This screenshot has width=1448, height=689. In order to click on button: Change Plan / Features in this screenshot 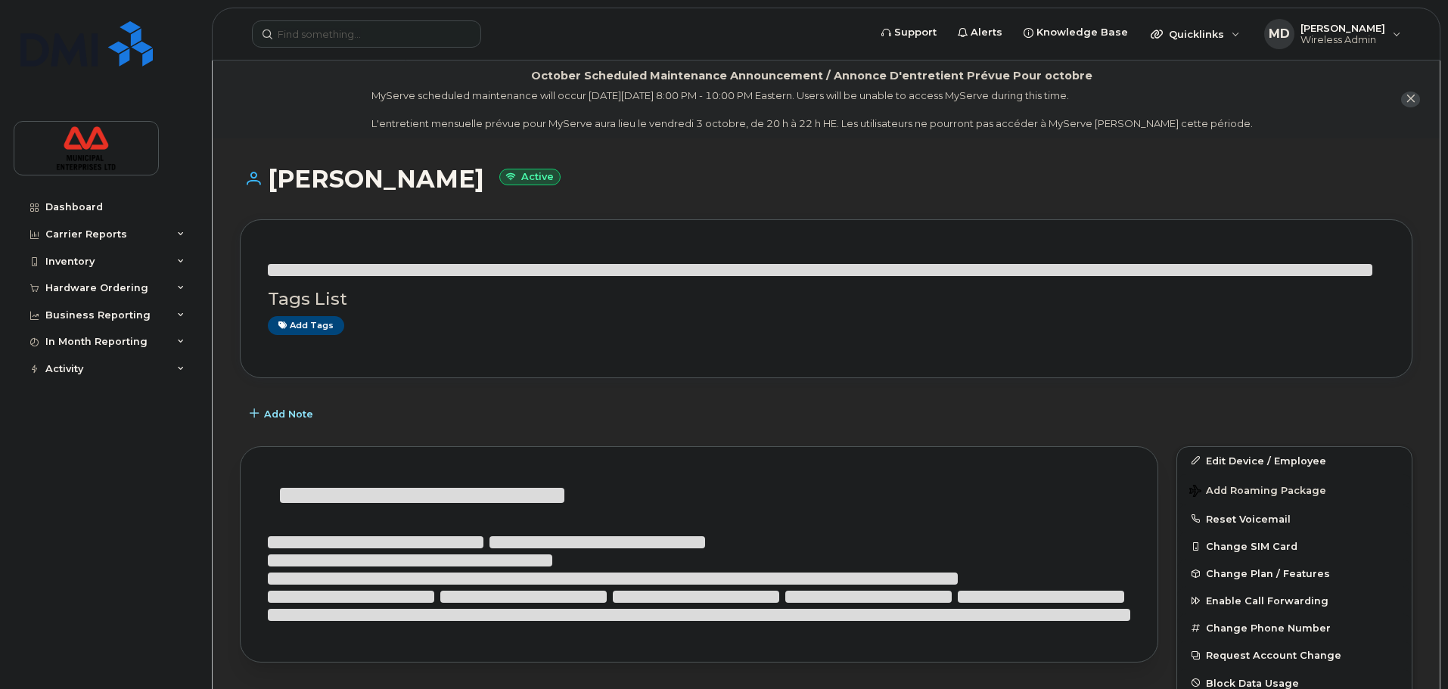, I will do `click(1294, 573)`.